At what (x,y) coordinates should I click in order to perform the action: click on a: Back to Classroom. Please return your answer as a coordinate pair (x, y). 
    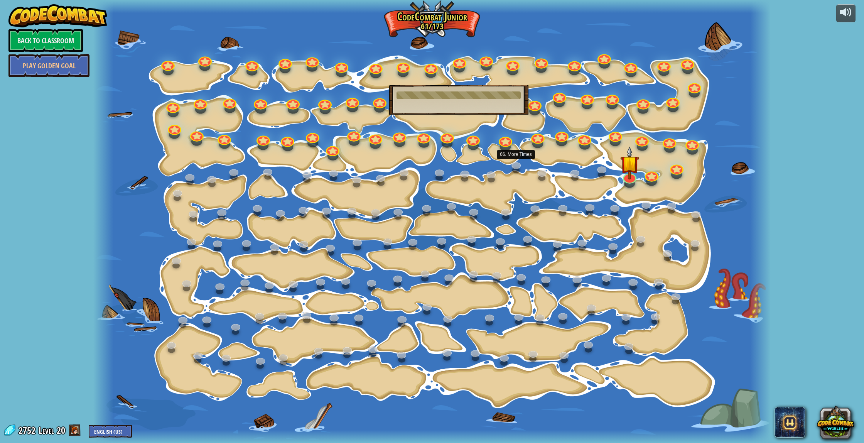
    Looking at the image, I should click on (46, 40).